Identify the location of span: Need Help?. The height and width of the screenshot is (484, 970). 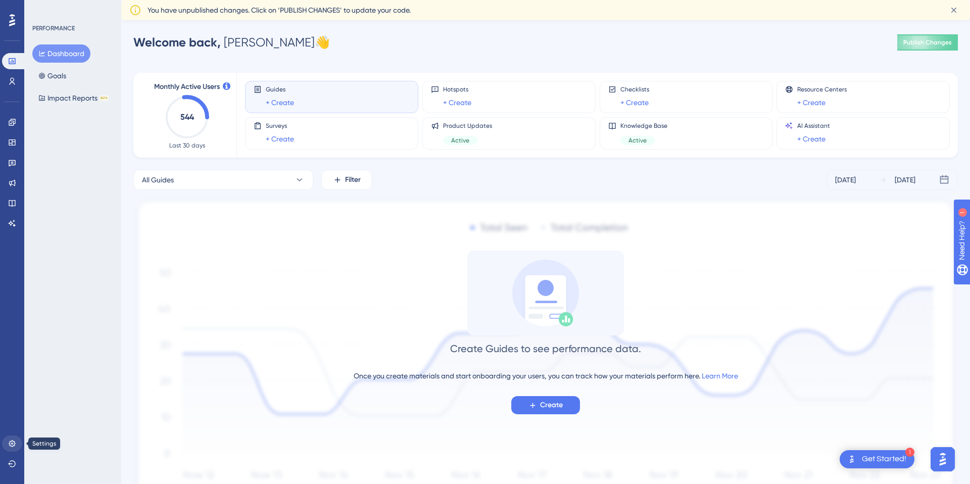
(44, 9).